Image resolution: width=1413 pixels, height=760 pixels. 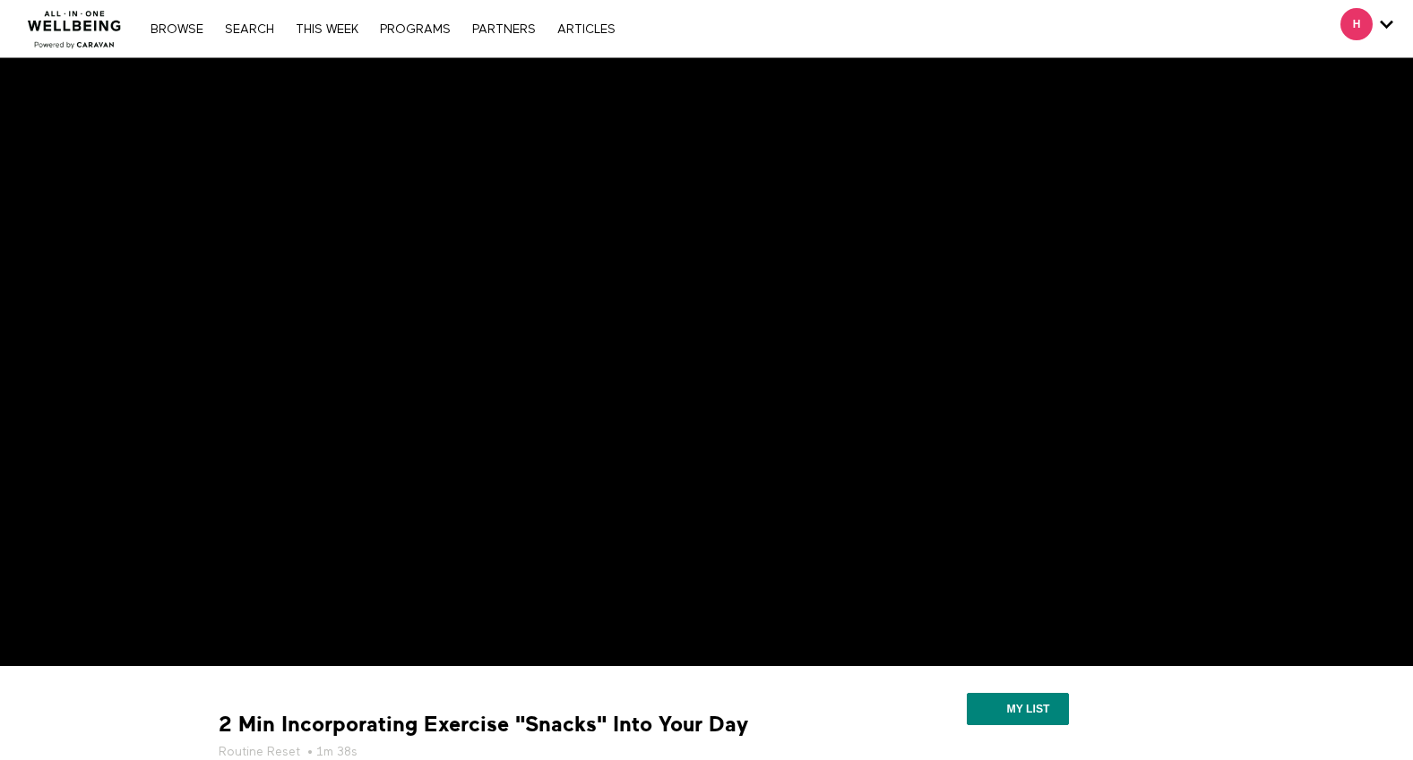 I want to click on button: My list, so click(x=1017, y=709).